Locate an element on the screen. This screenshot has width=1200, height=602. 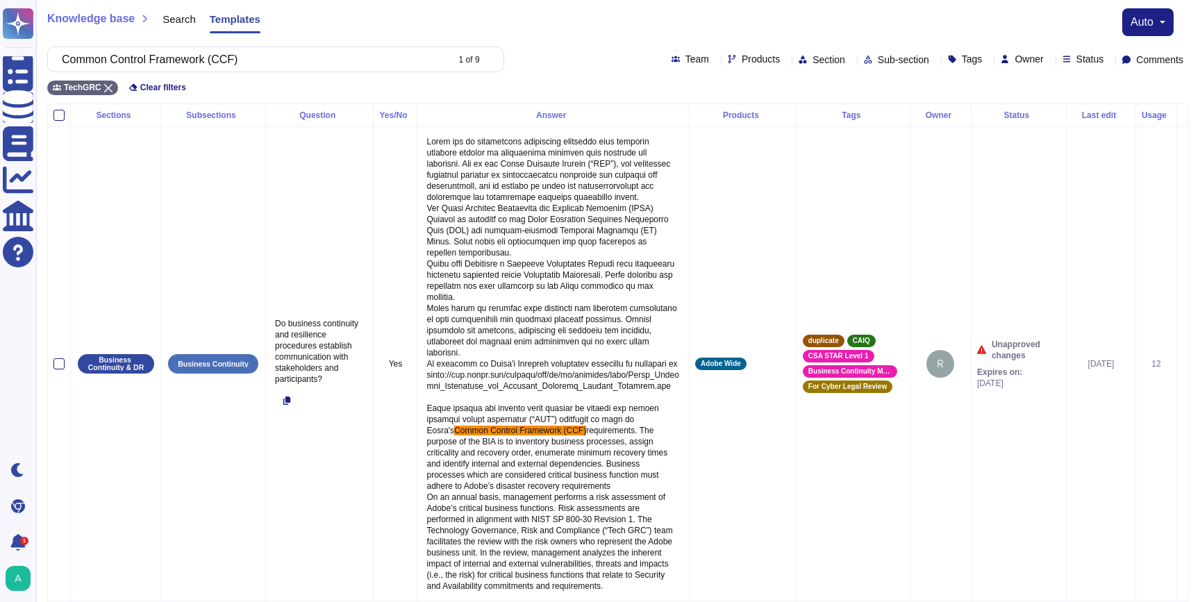
span: Team is located at coordinates (697, 59).